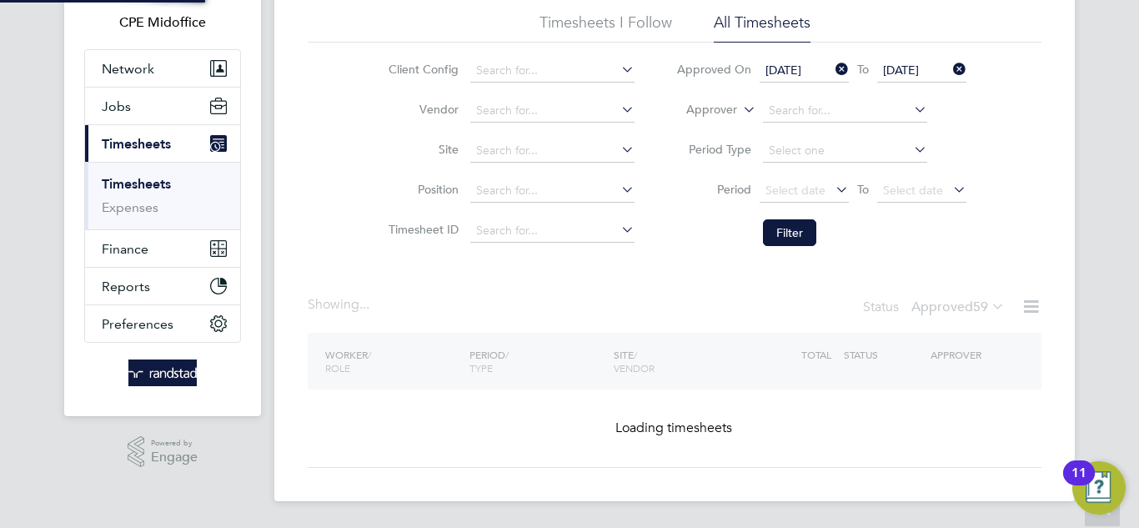 Image resolution: width=1139 pixels, height=528 pixels. What do you see at coordinates (163, 452) in the screenshot?
I see `a: Powered byEngage` at bounding box center [163, 452].